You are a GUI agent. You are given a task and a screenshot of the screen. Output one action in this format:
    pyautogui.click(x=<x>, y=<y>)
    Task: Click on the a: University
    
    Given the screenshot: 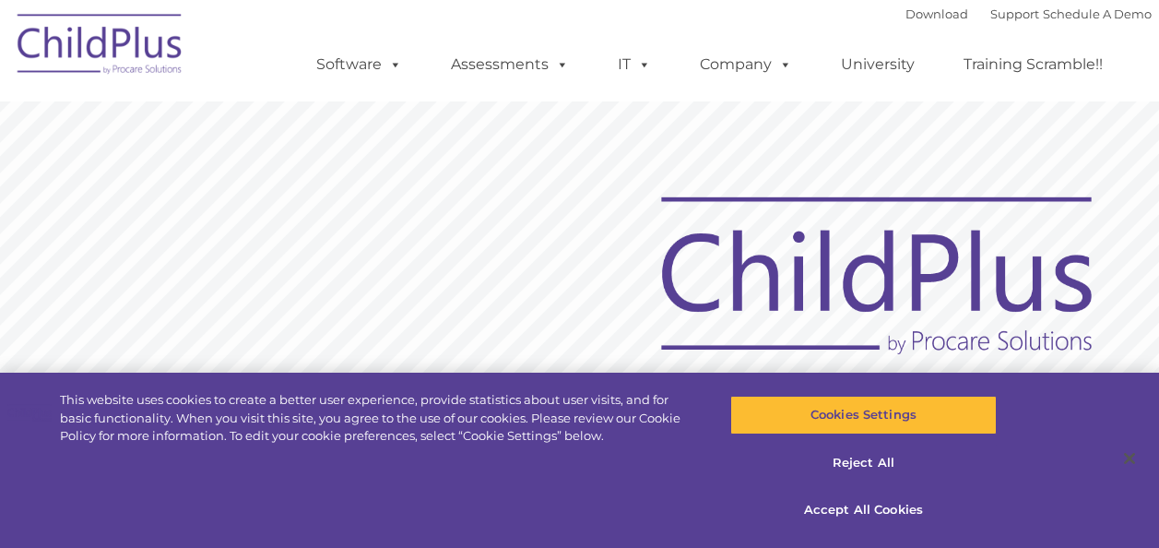 What is the action you would take?
    pyautogui.click(x=878, y=65)
    